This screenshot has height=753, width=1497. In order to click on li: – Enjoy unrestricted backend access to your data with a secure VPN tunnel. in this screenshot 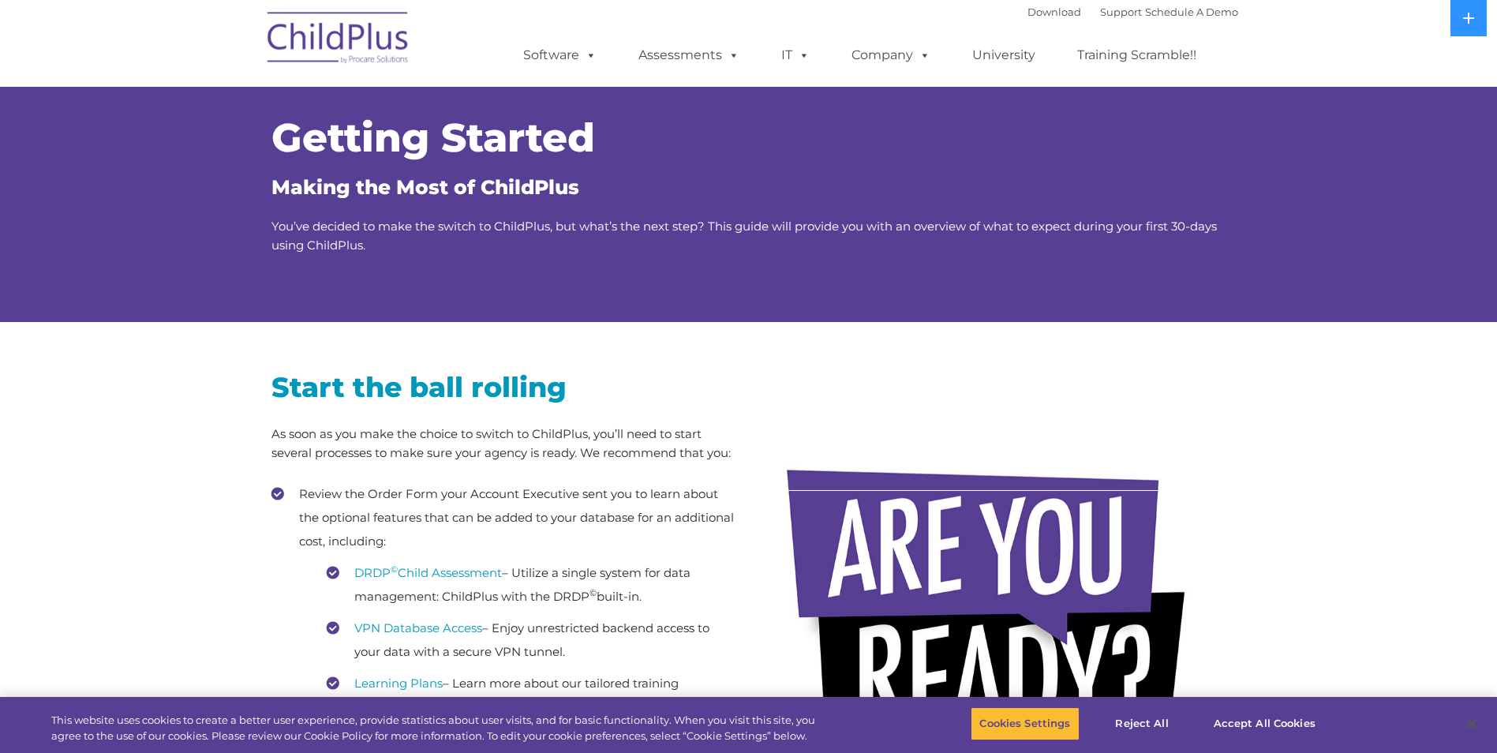, I will do `click(532, 640)`.